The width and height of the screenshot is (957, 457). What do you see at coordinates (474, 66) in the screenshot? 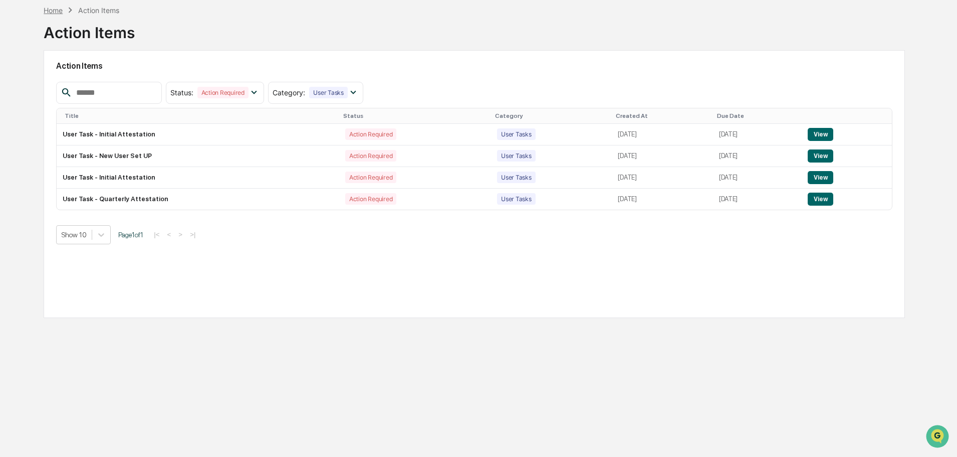
I see `h2: Action Items` at bounding box center [474, 66].